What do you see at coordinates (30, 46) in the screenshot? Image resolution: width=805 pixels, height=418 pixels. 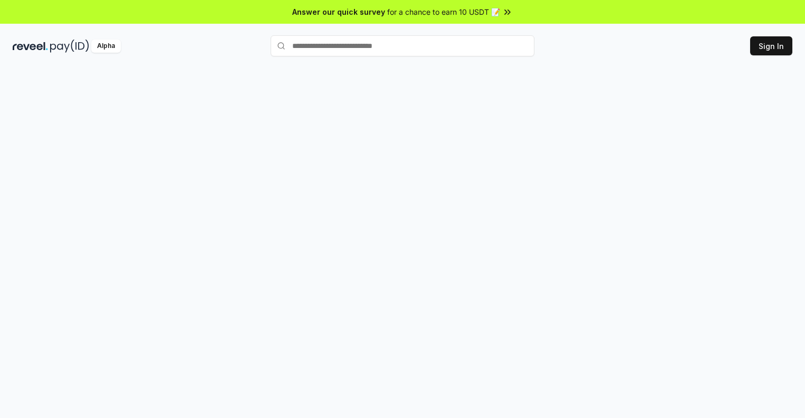 I see `img: reveel_dark` at bounding box center [30, 46].